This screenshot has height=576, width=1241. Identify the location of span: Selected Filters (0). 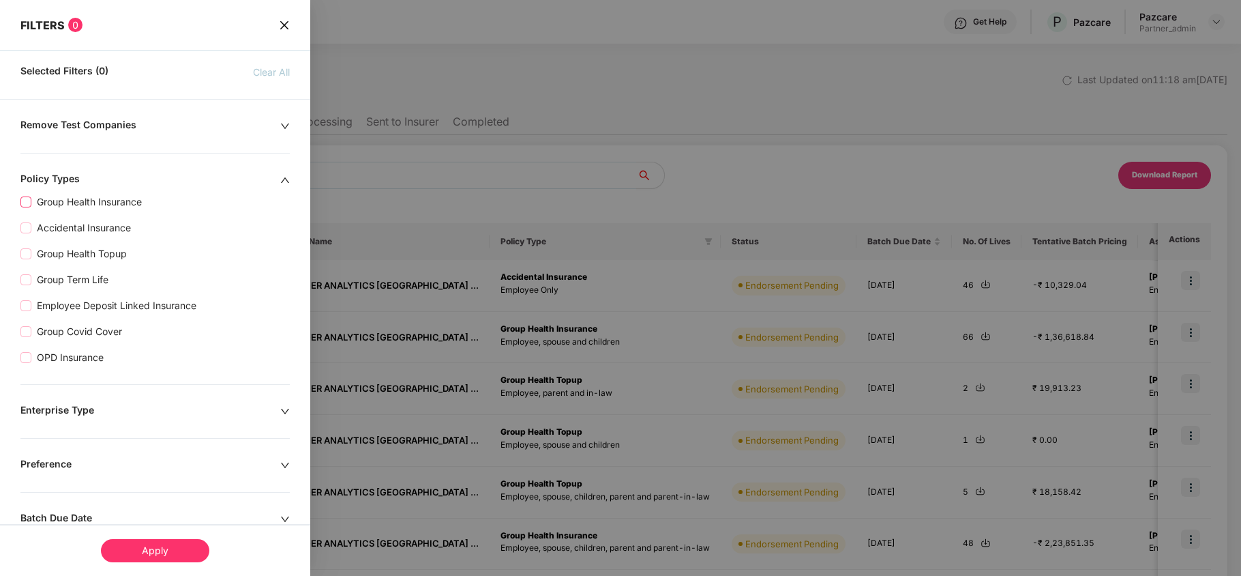
(64, 72).